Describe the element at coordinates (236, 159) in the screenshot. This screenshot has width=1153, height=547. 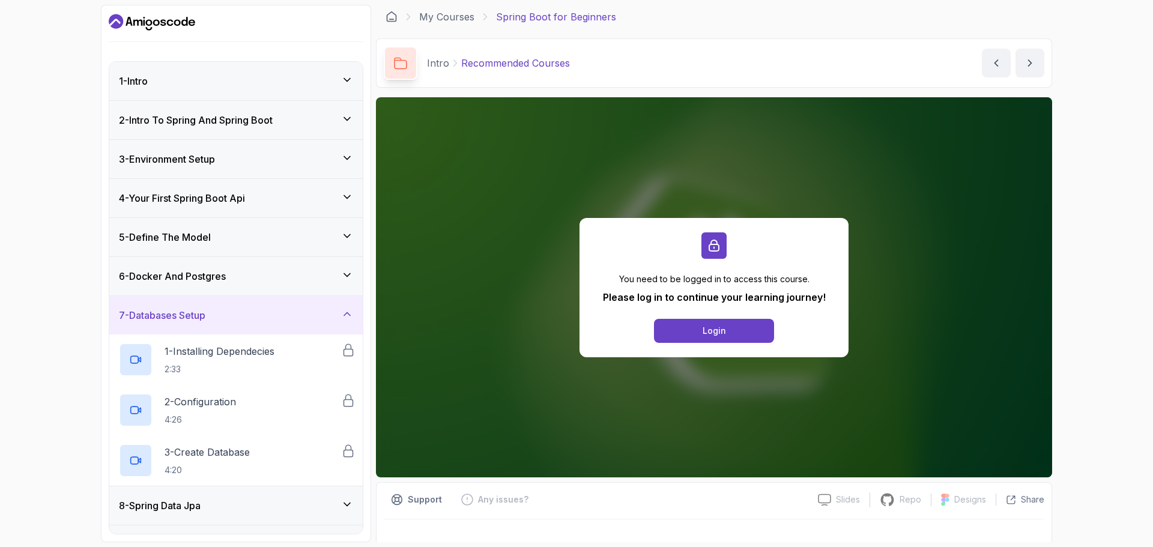
I see `button: 3-Environment Setup` at that location.